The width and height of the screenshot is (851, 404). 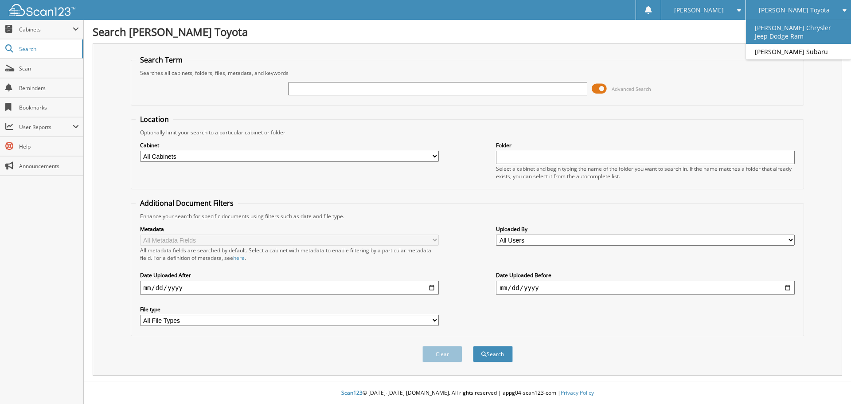 I want to click on img: scan123-logo-white.svg, so click(x=42, y=10).